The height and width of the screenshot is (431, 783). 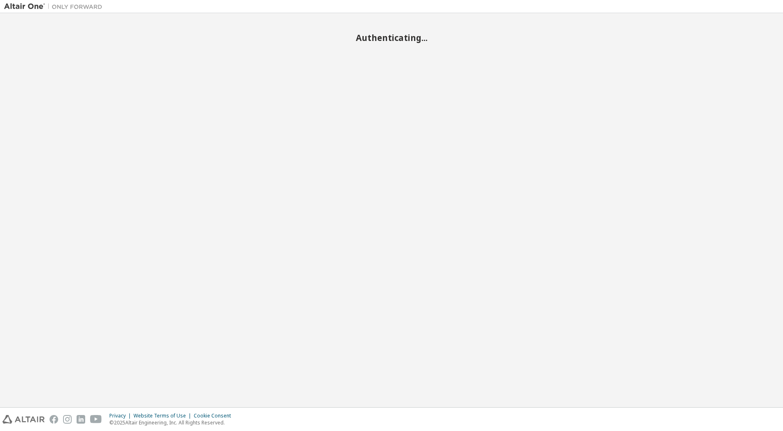 What do you see at coordinates (391, 38) in the screenshot?
I see `h2: Authenticating...` at bounding box center [391, 38].